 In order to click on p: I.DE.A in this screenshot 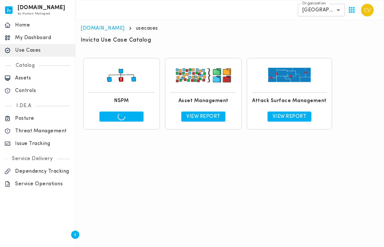, I will do `click(24, 106)`.